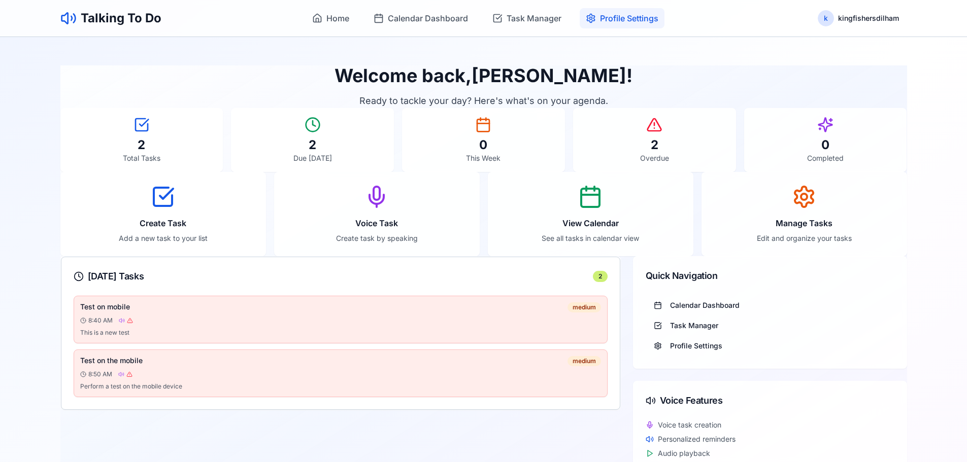 This screenshot has width=967, height=462. I want to click on h3: Voice Task, so click(377, 223).